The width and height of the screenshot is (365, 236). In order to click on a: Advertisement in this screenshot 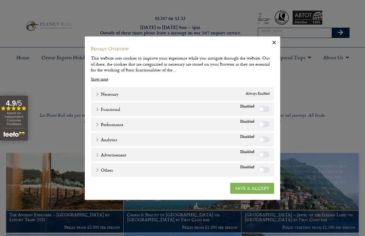, I will do `click(111, 154)`.